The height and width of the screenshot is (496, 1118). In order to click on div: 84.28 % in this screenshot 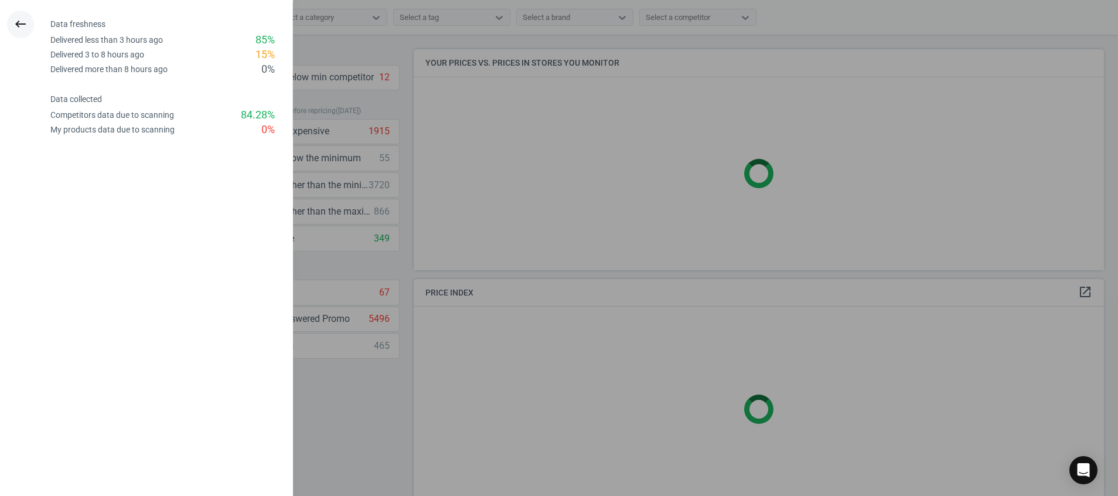, I will do `click(258, 115)`.